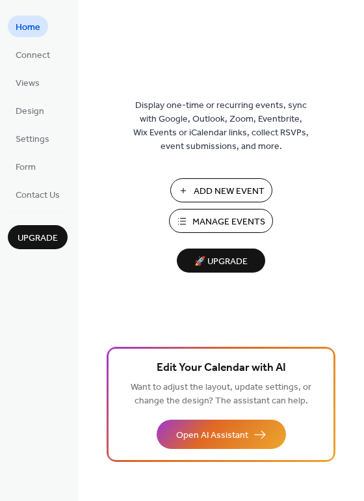 Image resolution: width=364 pixels, height=501 pixels. What do you see at coordinates (33, 138) in the screenshot?
I see `a: Settings` at bounding box center [33, 138].